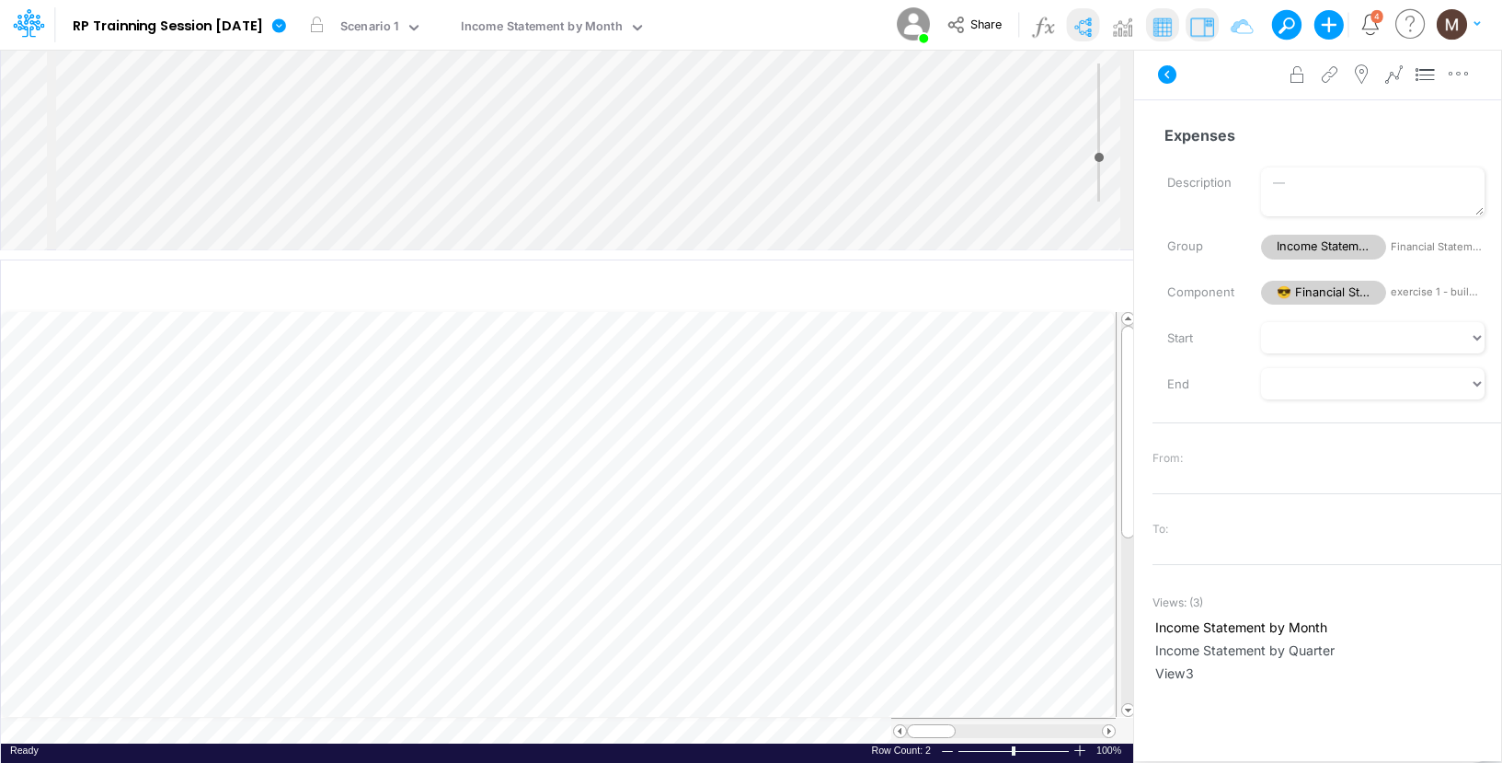 The image size is (1502, 763). I want to click on a: Notifications, so click(1370, 24).